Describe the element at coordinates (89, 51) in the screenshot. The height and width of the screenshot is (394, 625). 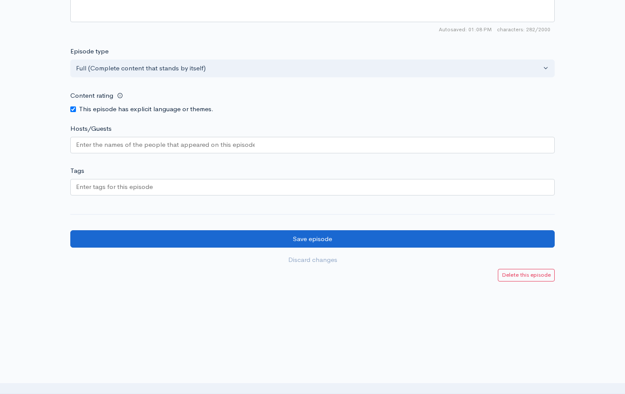
I see `label: Episode type` at that location.